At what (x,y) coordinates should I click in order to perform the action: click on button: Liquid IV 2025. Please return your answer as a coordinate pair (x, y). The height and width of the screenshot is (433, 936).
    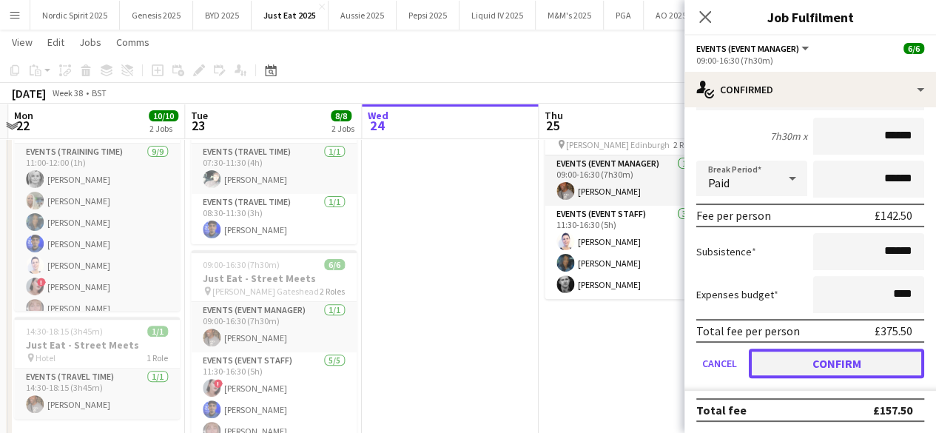
    Looking at the image, I should click on (497, 15).